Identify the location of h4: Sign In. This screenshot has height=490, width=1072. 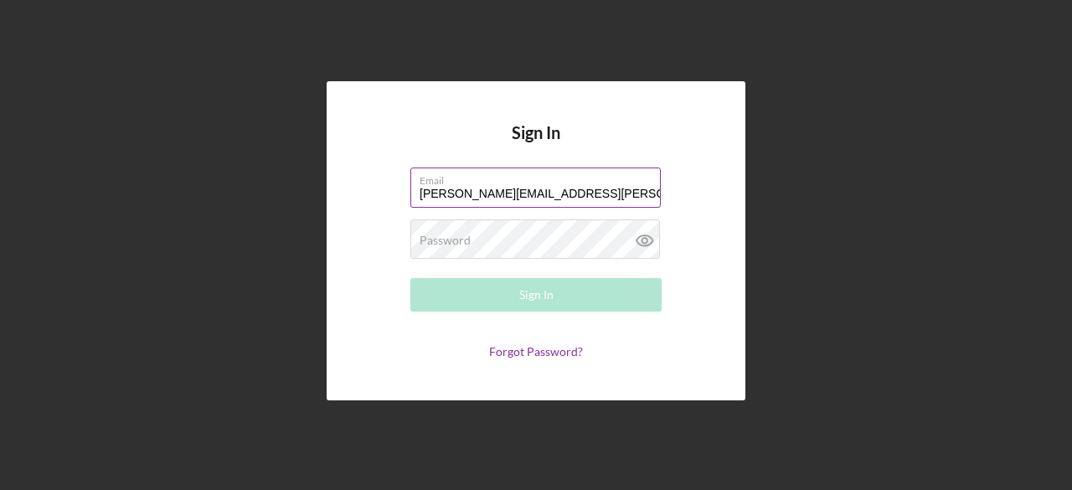
(536, 145).